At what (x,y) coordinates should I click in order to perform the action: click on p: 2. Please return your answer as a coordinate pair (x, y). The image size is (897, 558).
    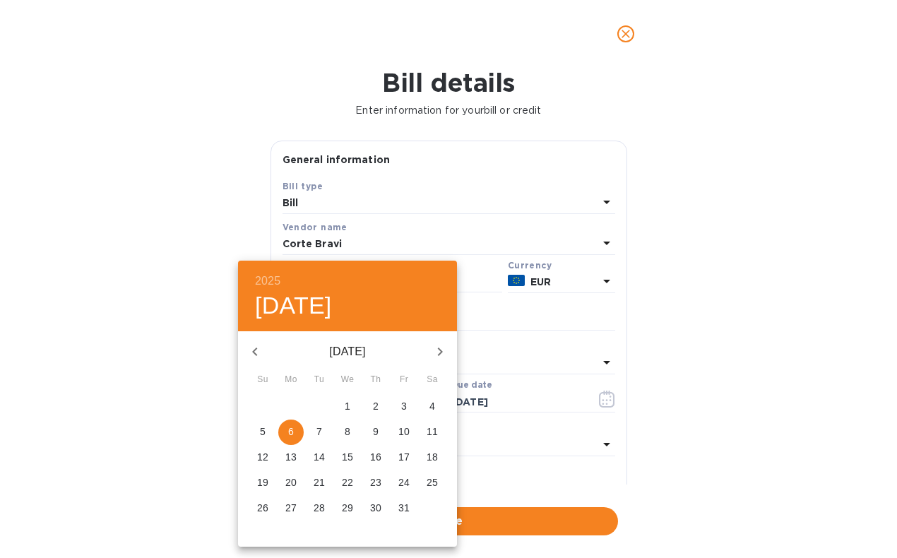
    Looking at the image, I should click on (376, 406).